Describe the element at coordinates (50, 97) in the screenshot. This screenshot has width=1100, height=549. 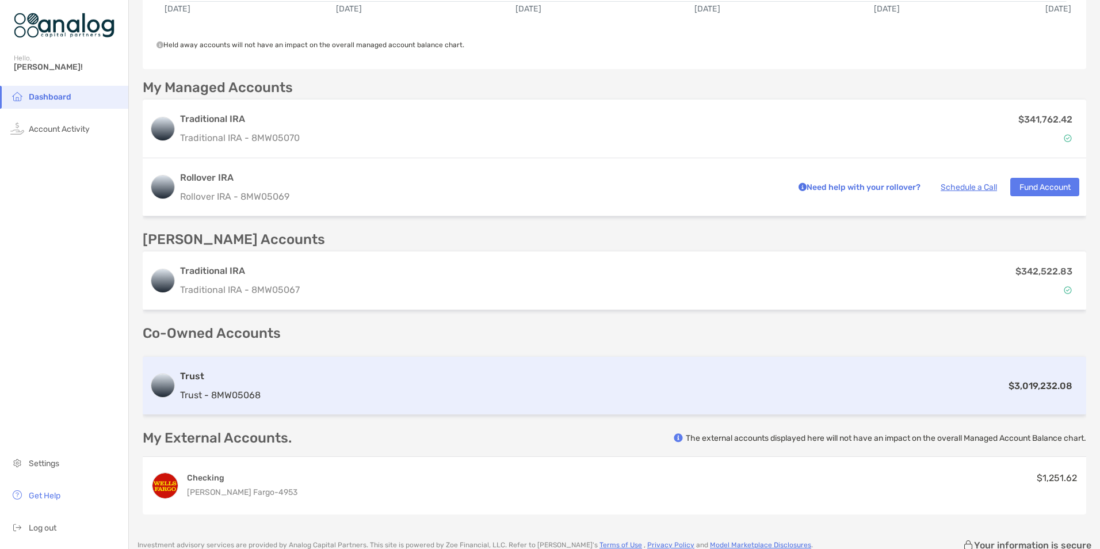
I see `span: Dashboard` at that location.